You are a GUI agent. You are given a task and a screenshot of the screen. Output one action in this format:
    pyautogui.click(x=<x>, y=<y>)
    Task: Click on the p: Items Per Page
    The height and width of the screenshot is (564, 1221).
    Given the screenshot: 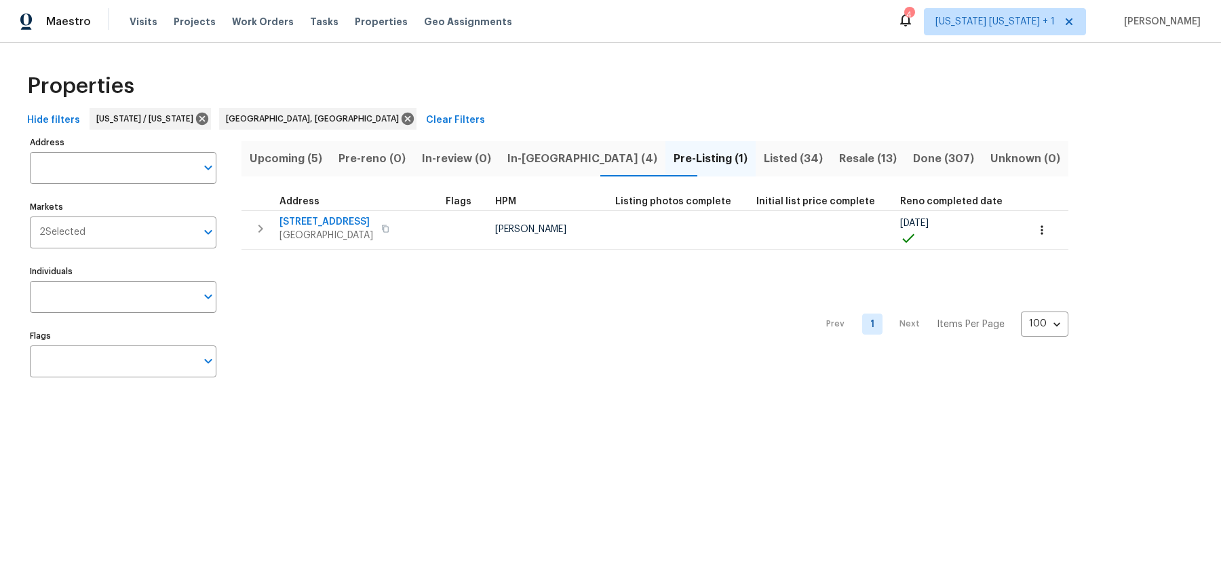 What is the action you would take?
    pyautogui.click(x=971, y=324)
    